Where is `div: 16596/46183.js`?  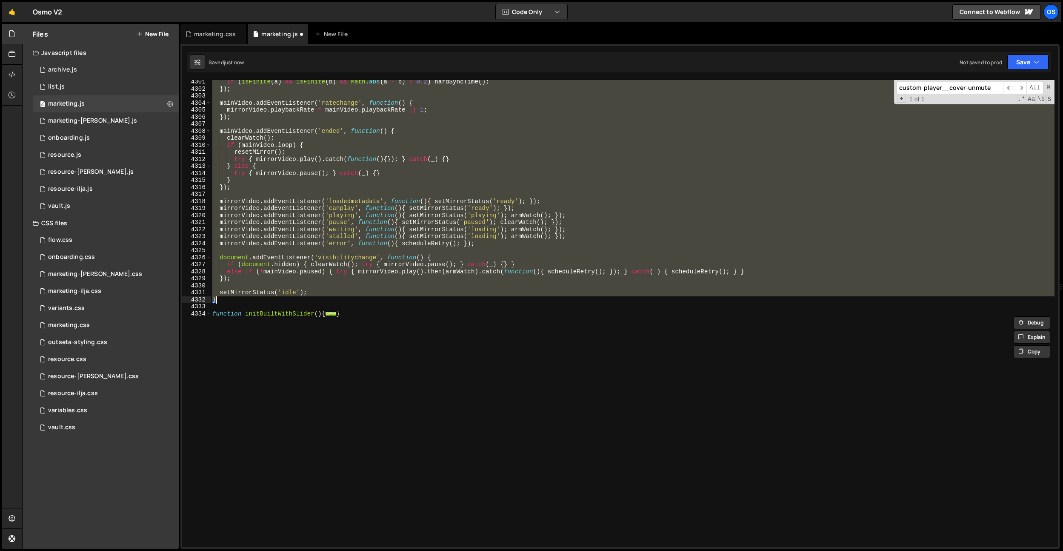 div: 16596/46183.js is located at coordinates (106, 155).